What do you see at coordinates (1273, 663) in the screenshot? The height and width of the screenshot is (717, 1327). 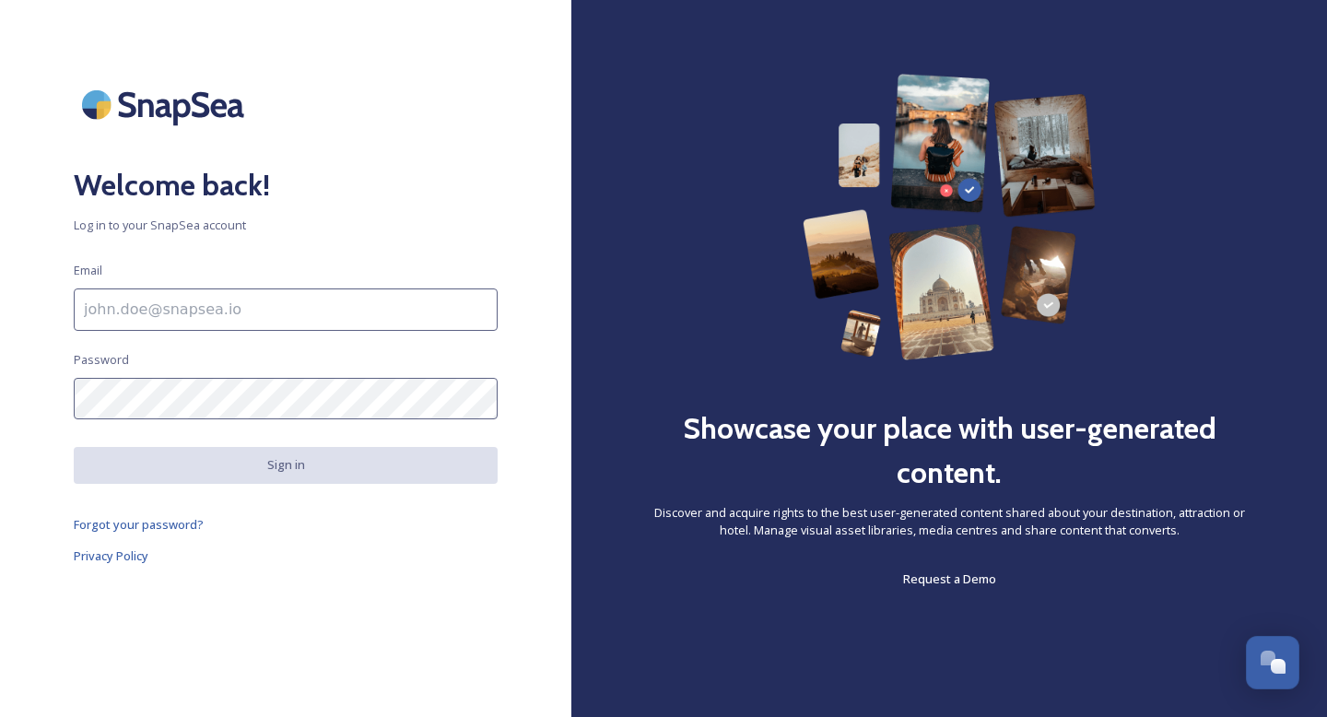 I see `button: Open Chat` at bounding box center [1273, 663].